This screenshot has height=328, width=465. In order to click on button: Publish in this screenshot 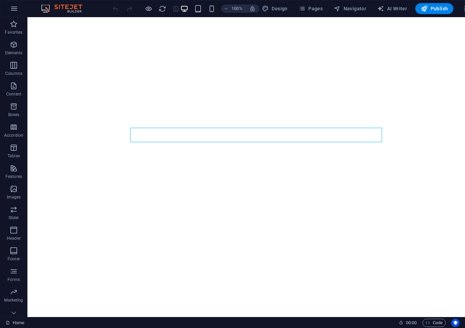, I will do `click(435, 9)`.